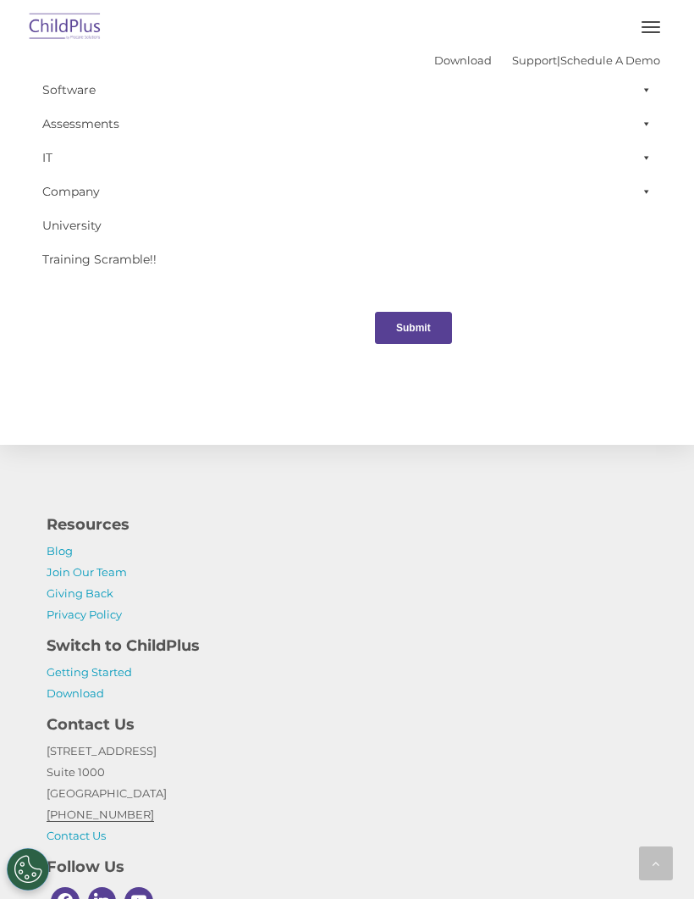  I want to click on img: ChildPlus by Procare Solutions, so click(65, 27).